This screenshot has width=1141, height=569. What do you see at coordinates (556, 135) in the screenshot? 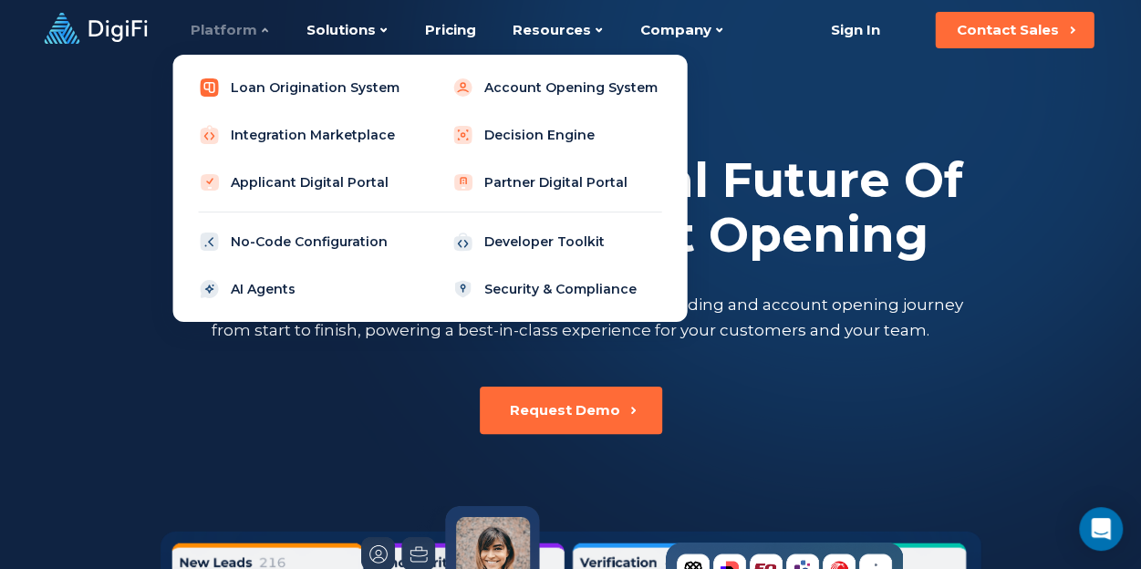
I see `a: Decision Engine` at bounding box center [556, 135].